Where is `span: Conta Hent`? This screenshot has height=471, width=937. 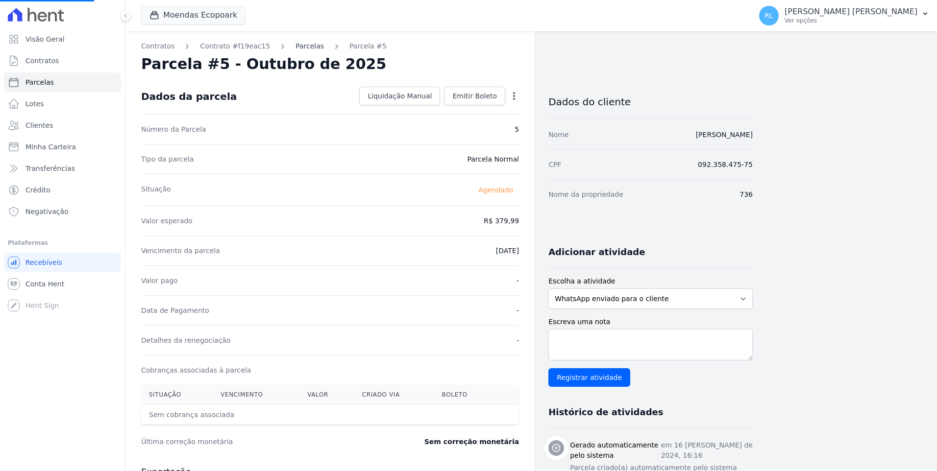
span: Conta Hent is located at coordinates (45, 284).